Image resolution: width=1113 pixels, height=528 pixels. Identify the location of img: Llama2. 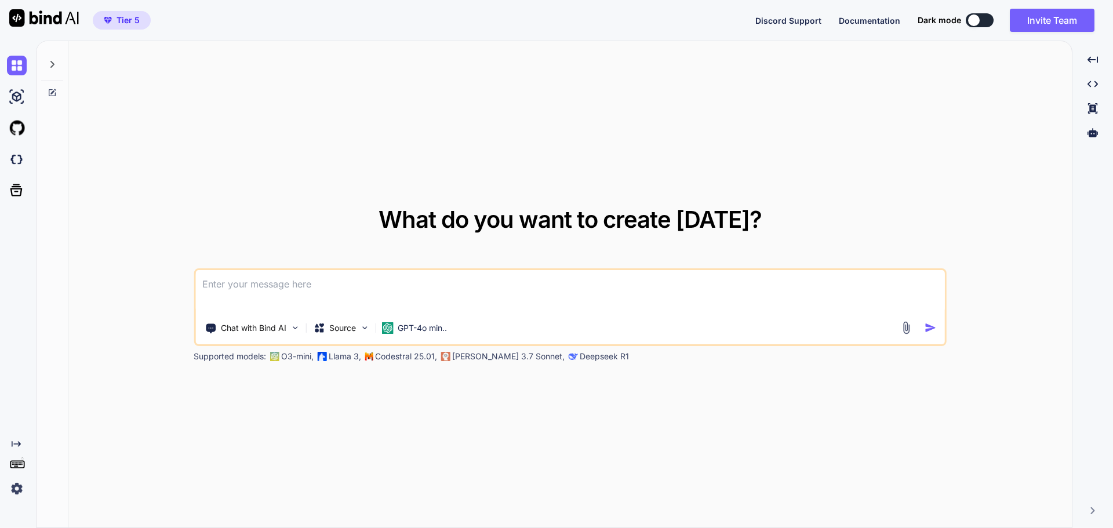
(322, 356).